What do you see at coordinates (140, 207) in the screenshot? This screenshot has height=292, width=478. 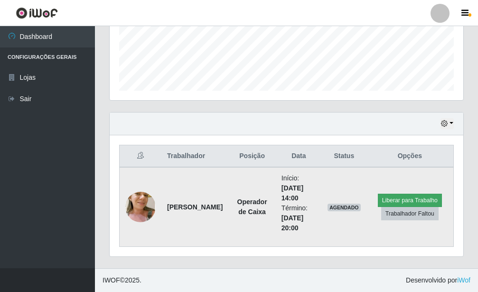 I see `img: 1752702642595.jpeg` at bounding box center [140, 207].